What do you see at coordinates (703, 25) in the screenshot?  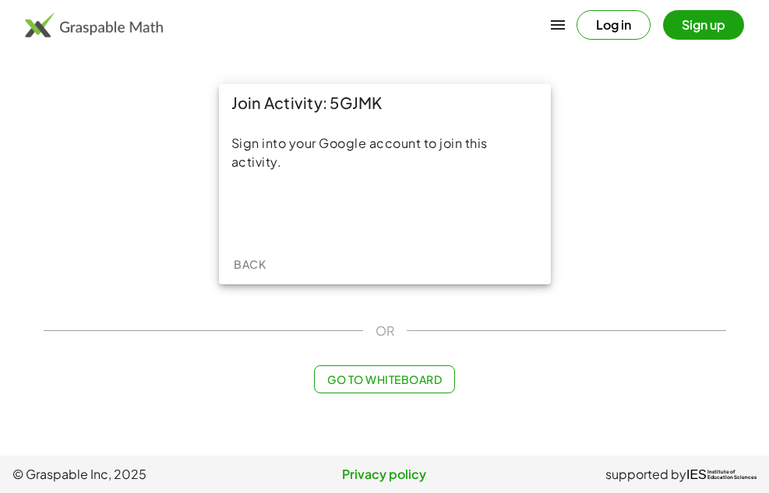 I see `button: Sign up` at bounding box center [703, 25].